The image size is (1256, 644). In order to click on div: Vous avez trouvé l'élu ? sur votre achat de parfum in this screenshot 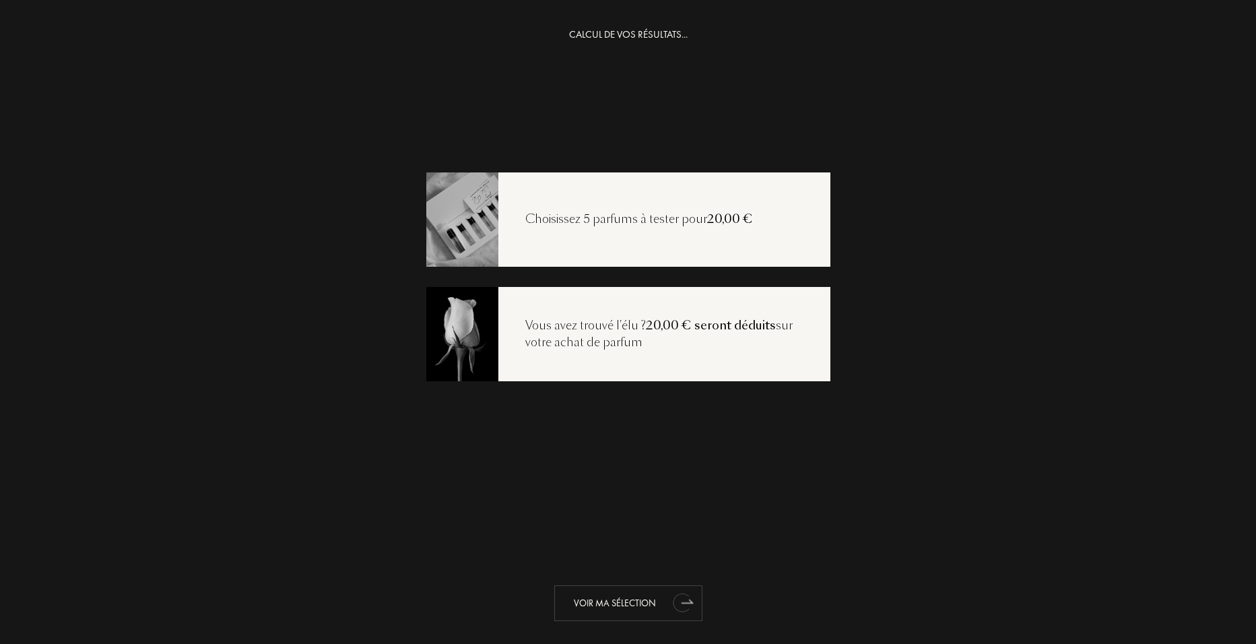, I will do `click(664, 334)`.